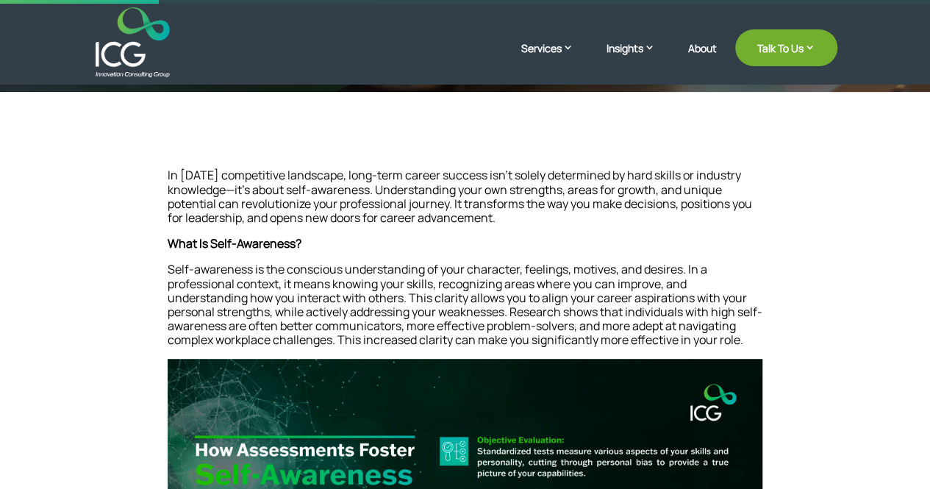 Image resolution: width=930 pixels, height=489 pixels. Describe the element at coordinates (893, 453) in the screenshot. I see `div: Chat Widget` at that location.